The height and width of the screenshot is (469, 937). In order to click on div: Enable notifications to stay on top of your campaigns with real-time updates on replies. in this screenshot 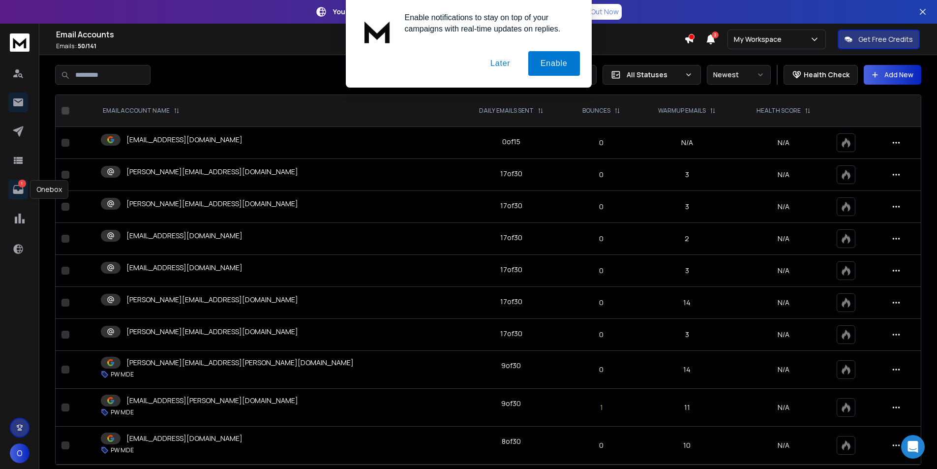, I will do `click(489, 23)`.